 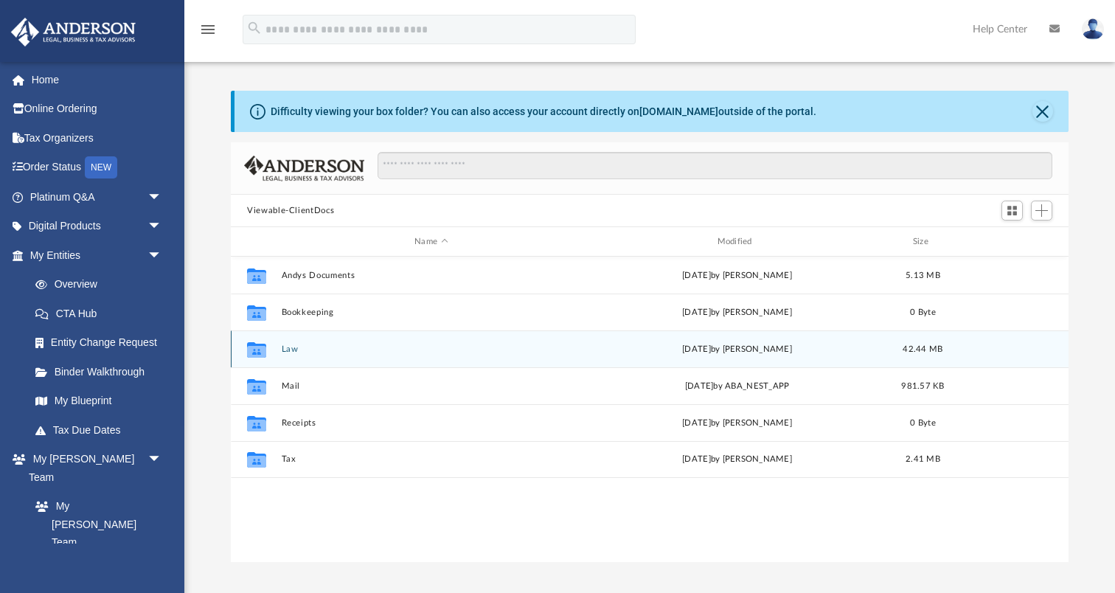 I want to click on a: Tax Organizers, so click(x=97, y=138).